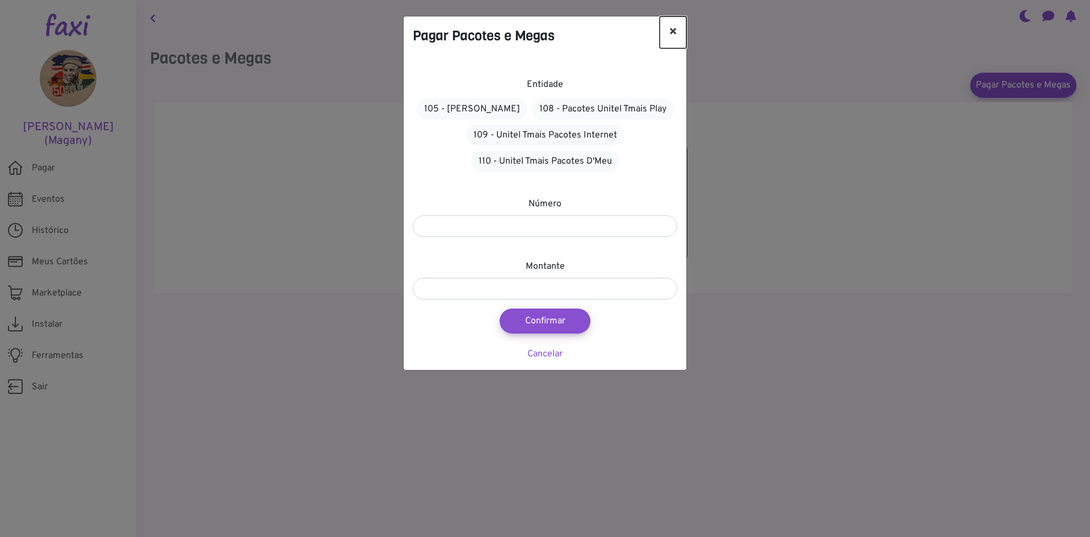  Describe the element at coordinates (545, 161) in the screenshot. I see `a: 110 - Unitel Tmais Pacotes D'Meu` at that location.